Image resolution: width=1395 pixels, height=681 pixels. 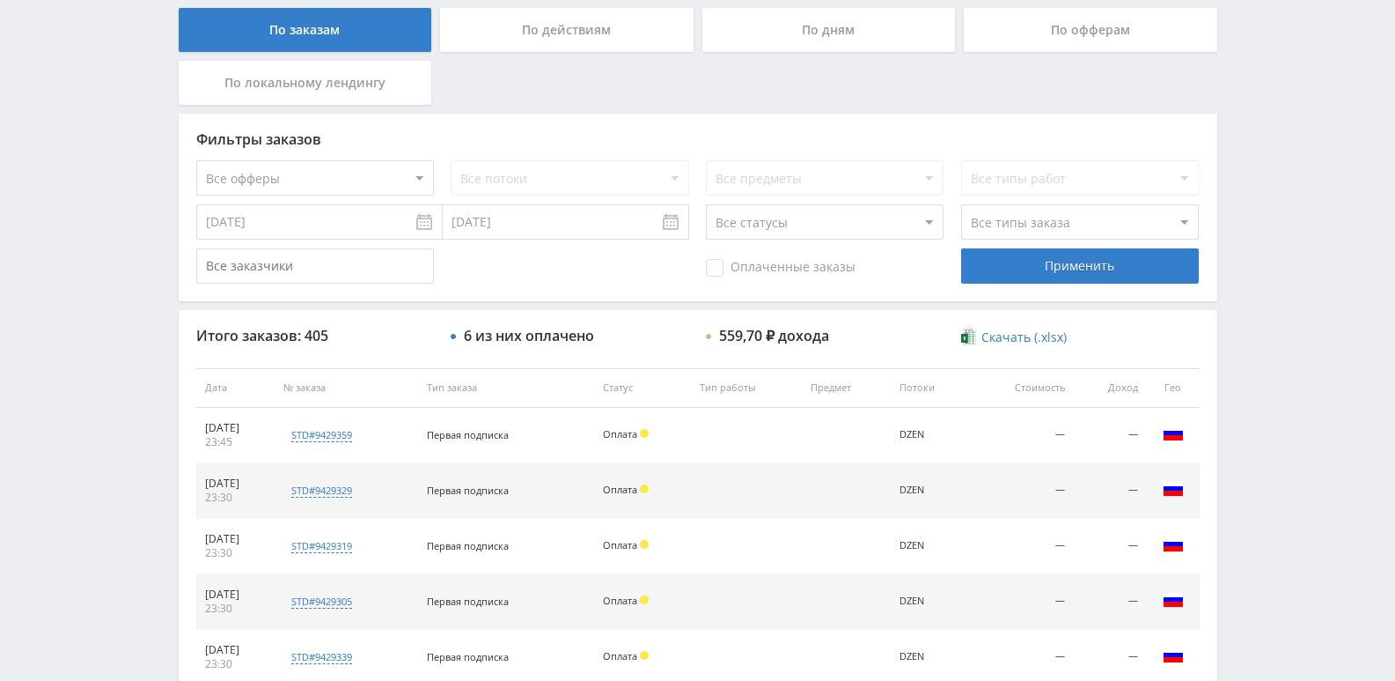 What do you see at coordinates (698, 139) in the screenshot?
I see `div: Фильтры заказов` at bounding box center [698, 139].